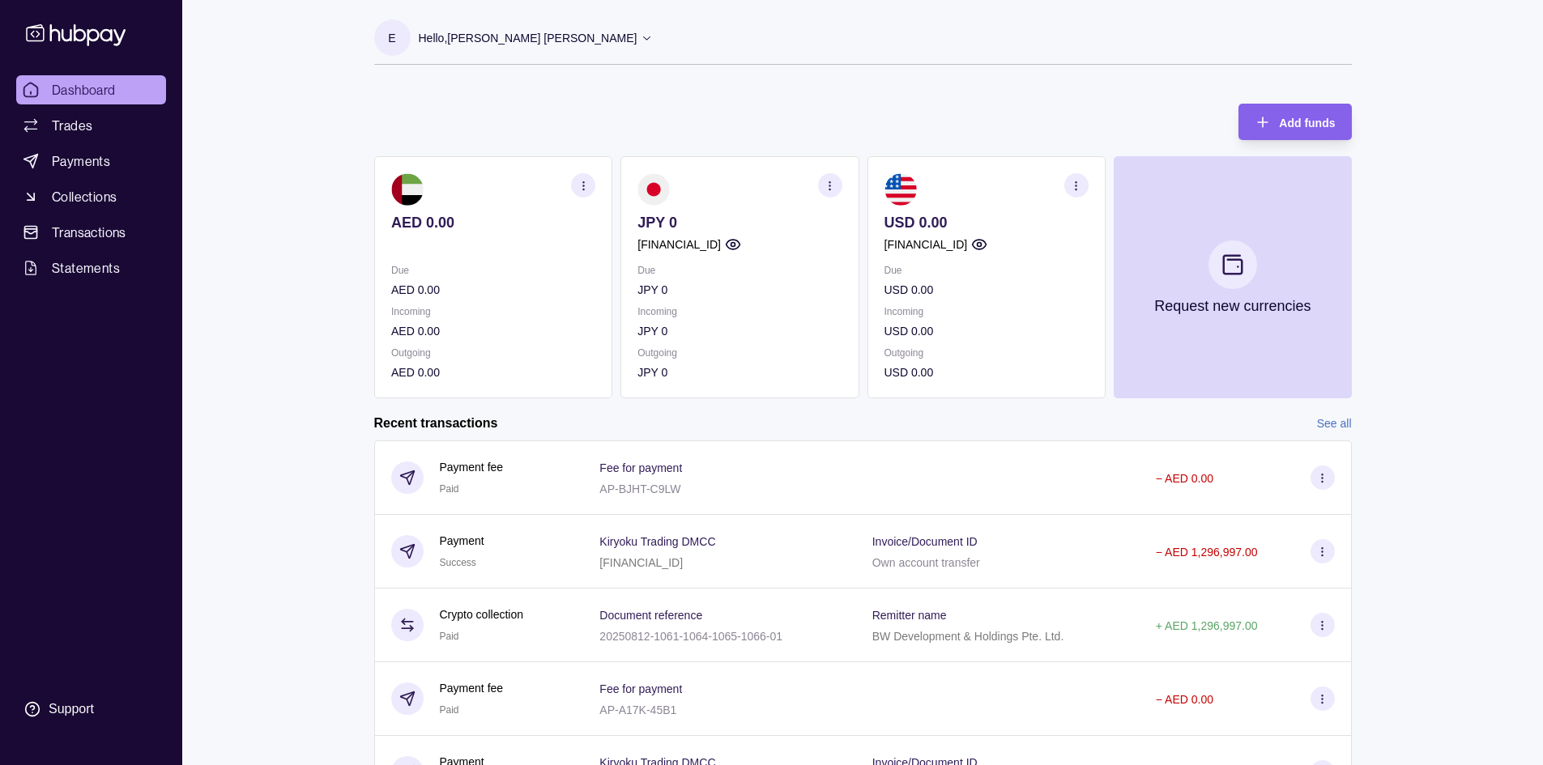 The image size is (1543, 765). I want to click on h2: Recent transactions, so click(436, 424).